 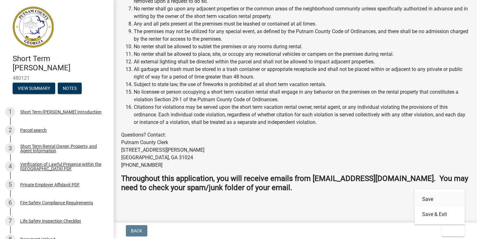 I want to click on div: 4, so click(x=10, y=166).